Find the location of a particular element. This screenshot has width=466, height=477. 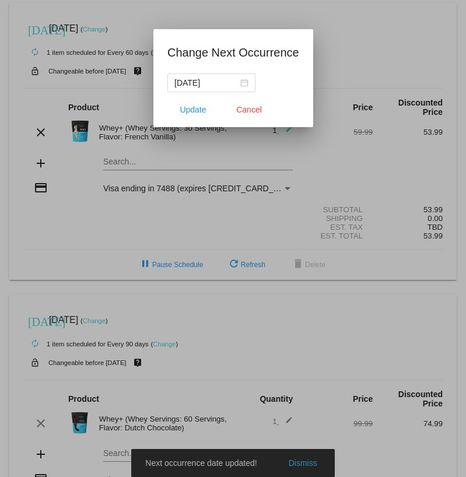

h1: Change Next Occurrence is located at coordinates (233, 52).